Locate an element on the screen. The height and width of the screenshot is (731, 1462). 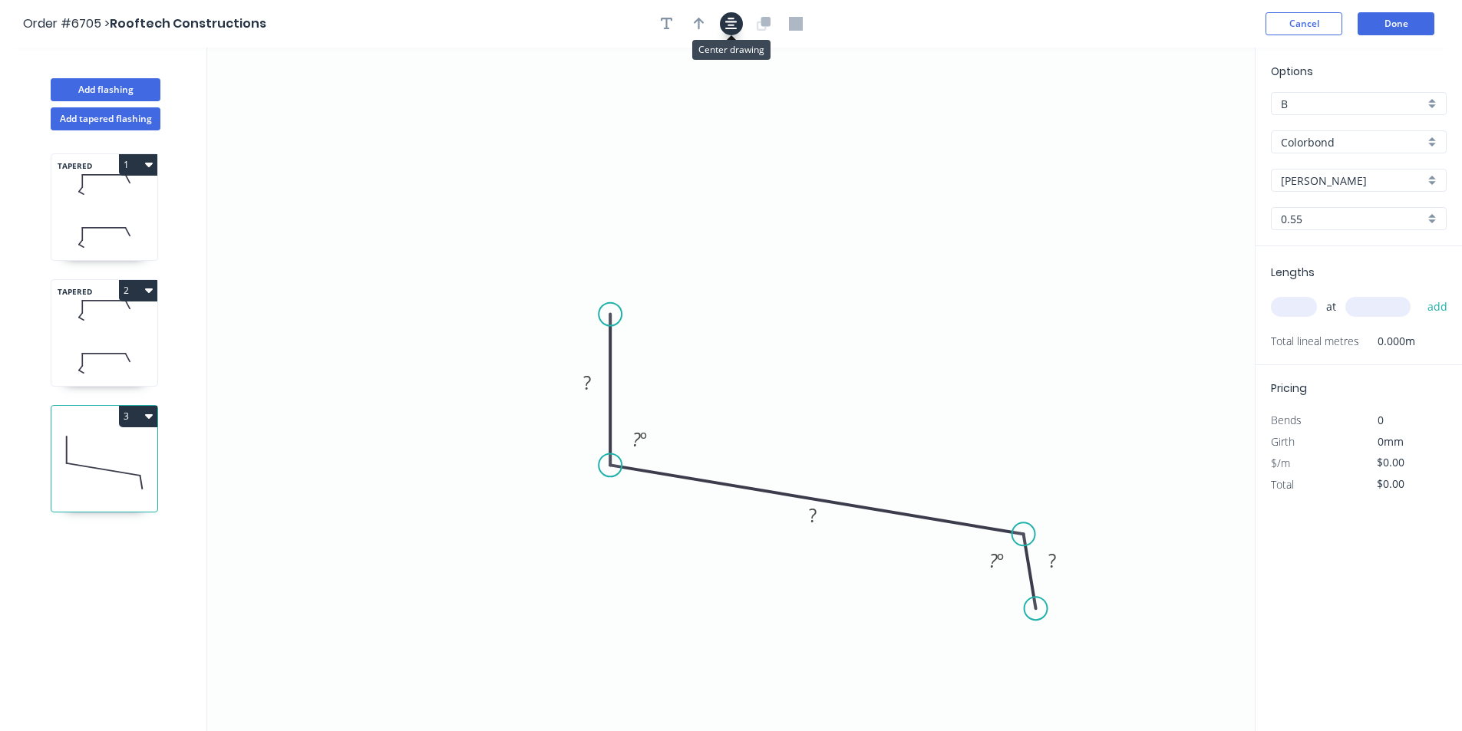
span: Order #6705 > is located at coordinates (66, 23).